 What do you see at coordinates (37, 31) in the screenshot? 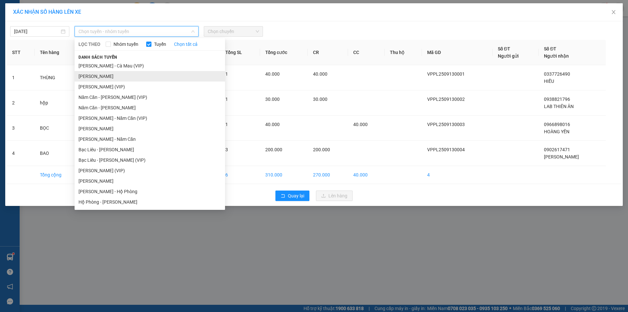
I see `input: 14/09/2025` at bounding box center [37, 31].